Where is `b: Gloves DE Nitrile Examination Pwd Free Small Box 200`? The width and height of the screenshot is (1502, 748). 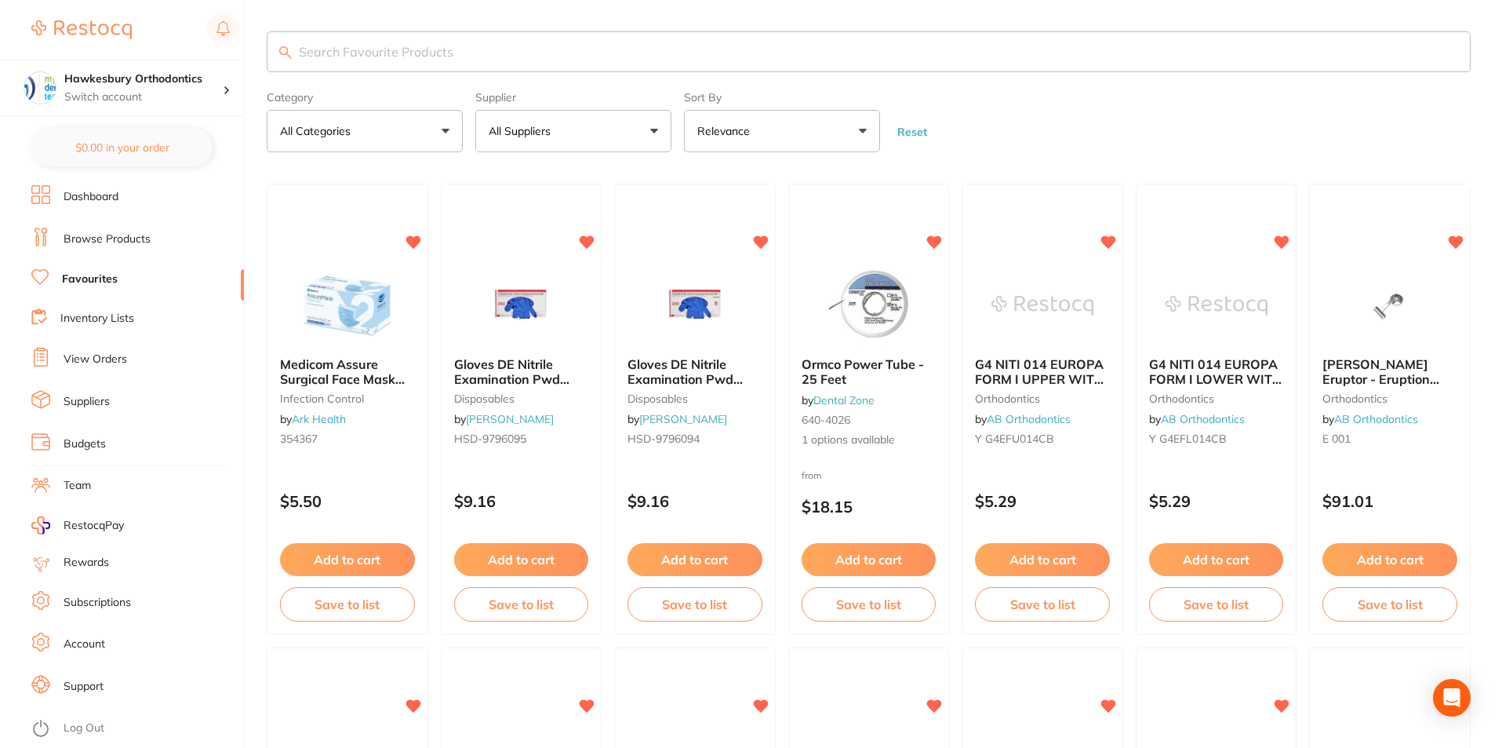 b: Gloves DE Nitrile Examination Pwd Free Small Box 200 is located at coordinates (695, 371).